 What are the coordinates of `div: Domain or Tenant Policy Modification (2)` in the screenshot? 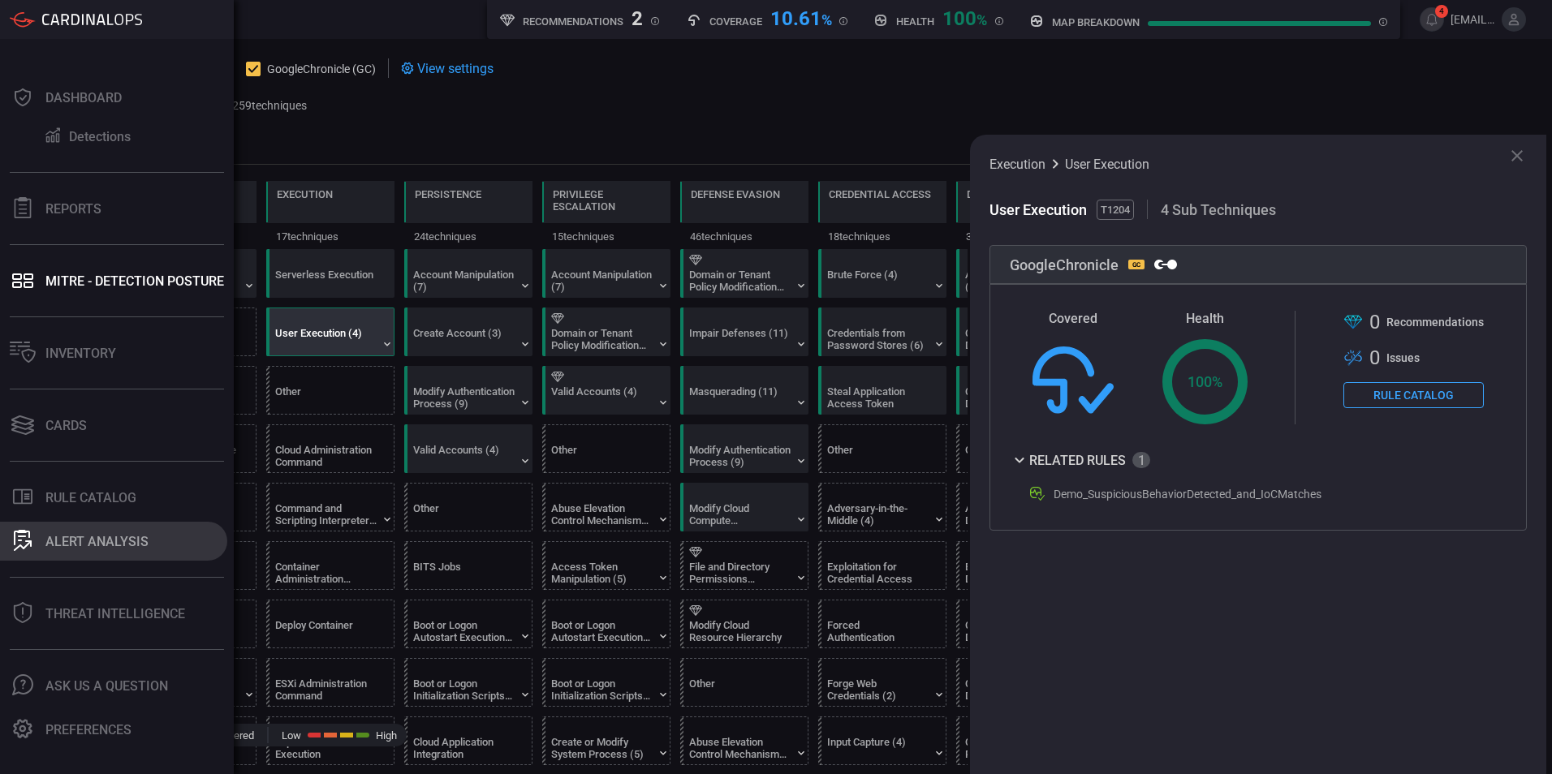 It's located at (739, 281).